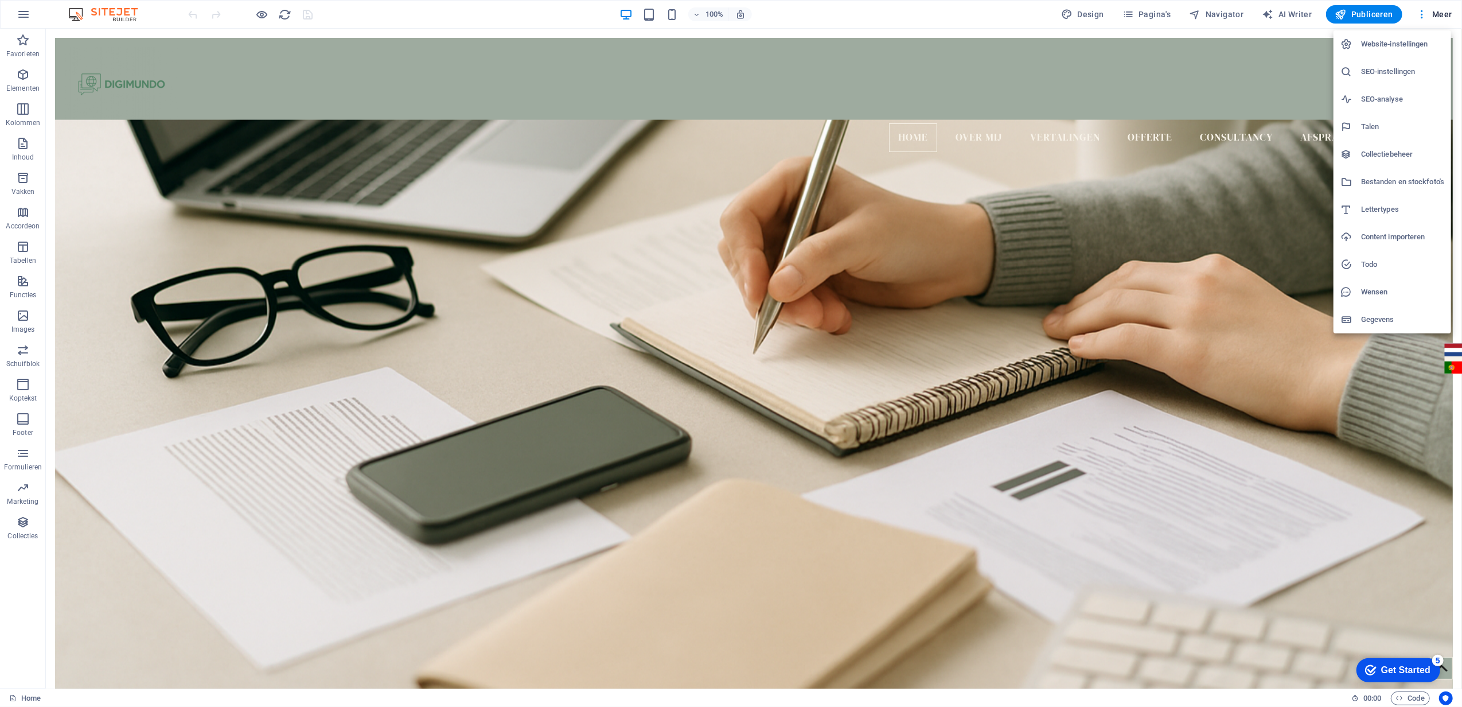 The height and width of the screenshot is (707, 1462). I want to click on h6: Content importeren, so click(1403, 237).